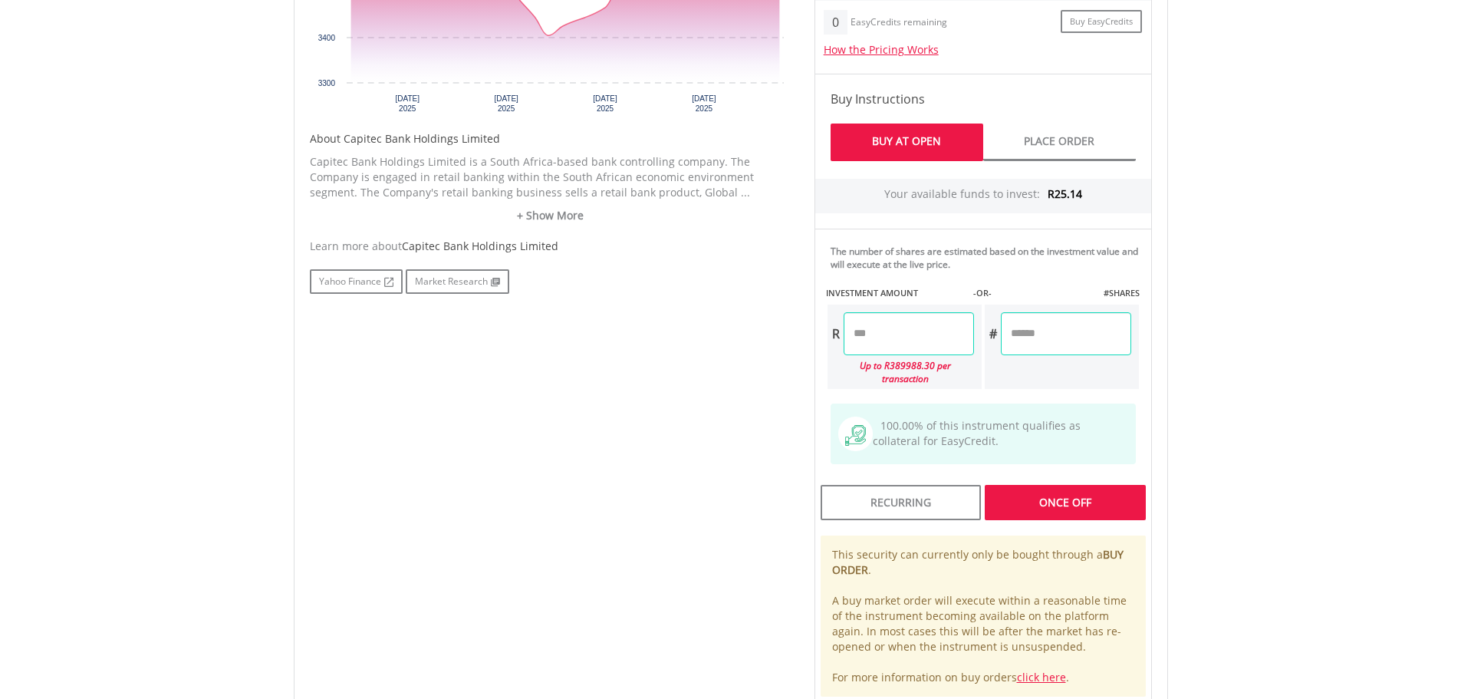 The height and width of the screenshot is (699, 1461). I want to click on label: #SHARES, so click(1121, 293).